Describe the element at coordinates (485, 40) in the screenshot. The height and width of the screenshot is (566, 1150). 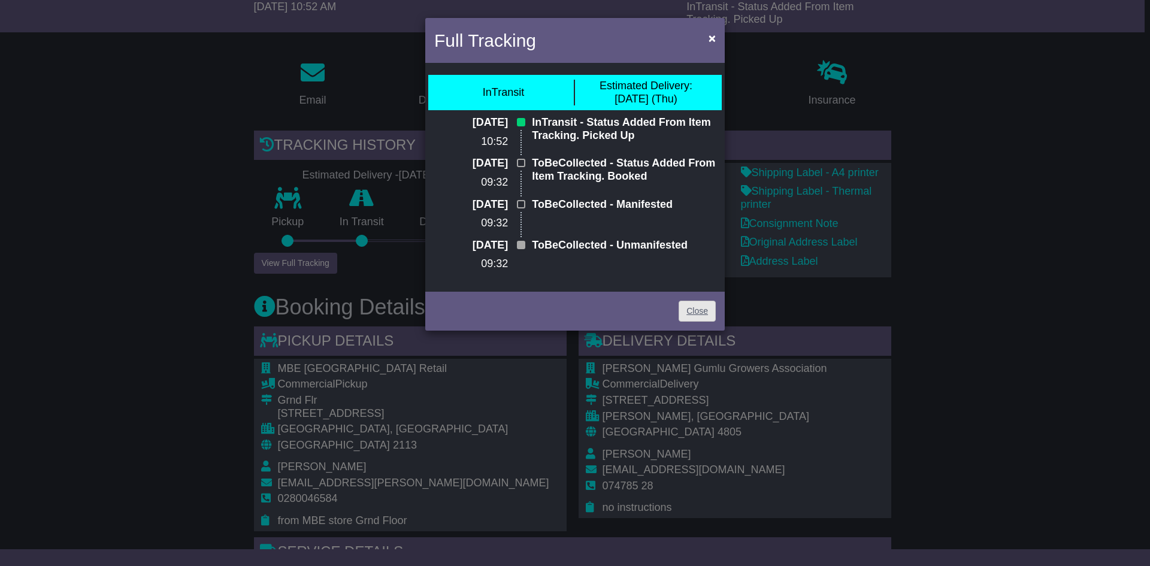
I see `h4: Full Tracking` at that location.